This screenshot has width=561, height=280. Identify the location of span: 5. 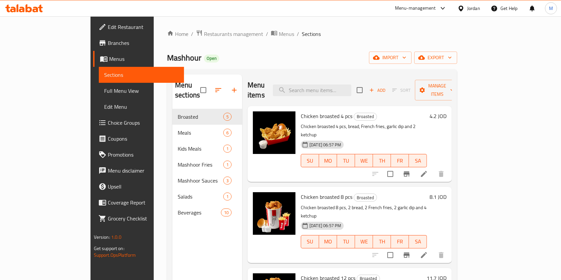
(227, 117).